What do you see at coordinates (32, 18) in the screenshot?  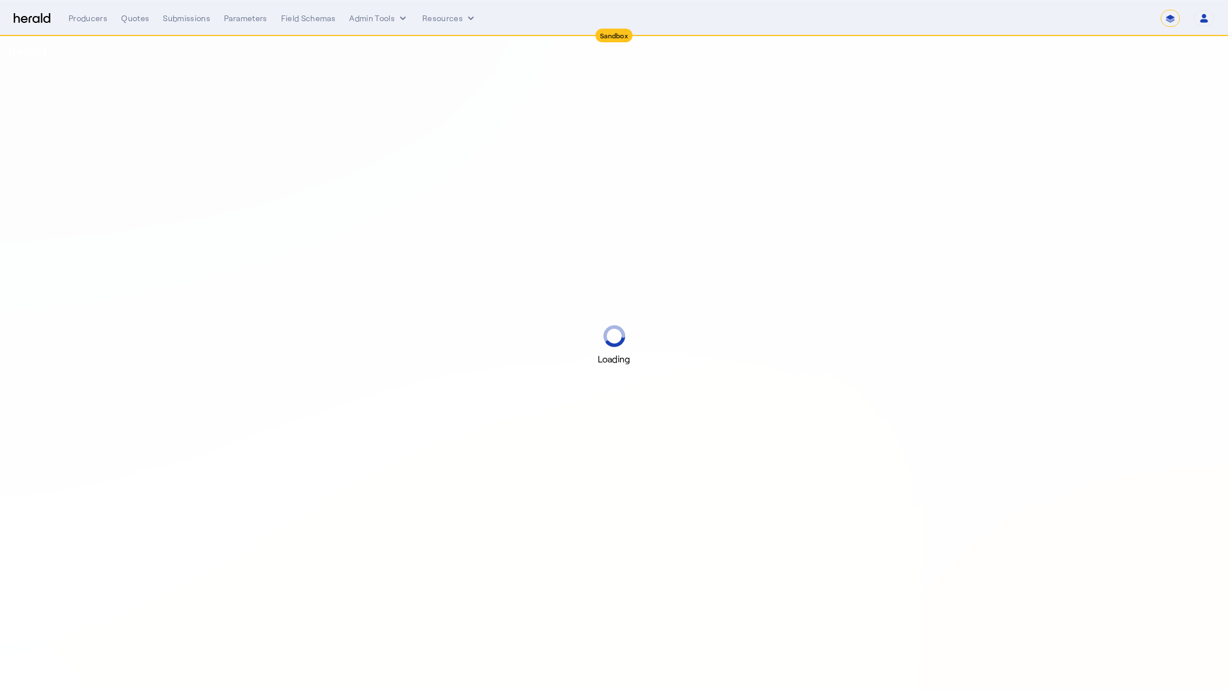 I see `img: Herald Logo` at bounding box center [32, 18].